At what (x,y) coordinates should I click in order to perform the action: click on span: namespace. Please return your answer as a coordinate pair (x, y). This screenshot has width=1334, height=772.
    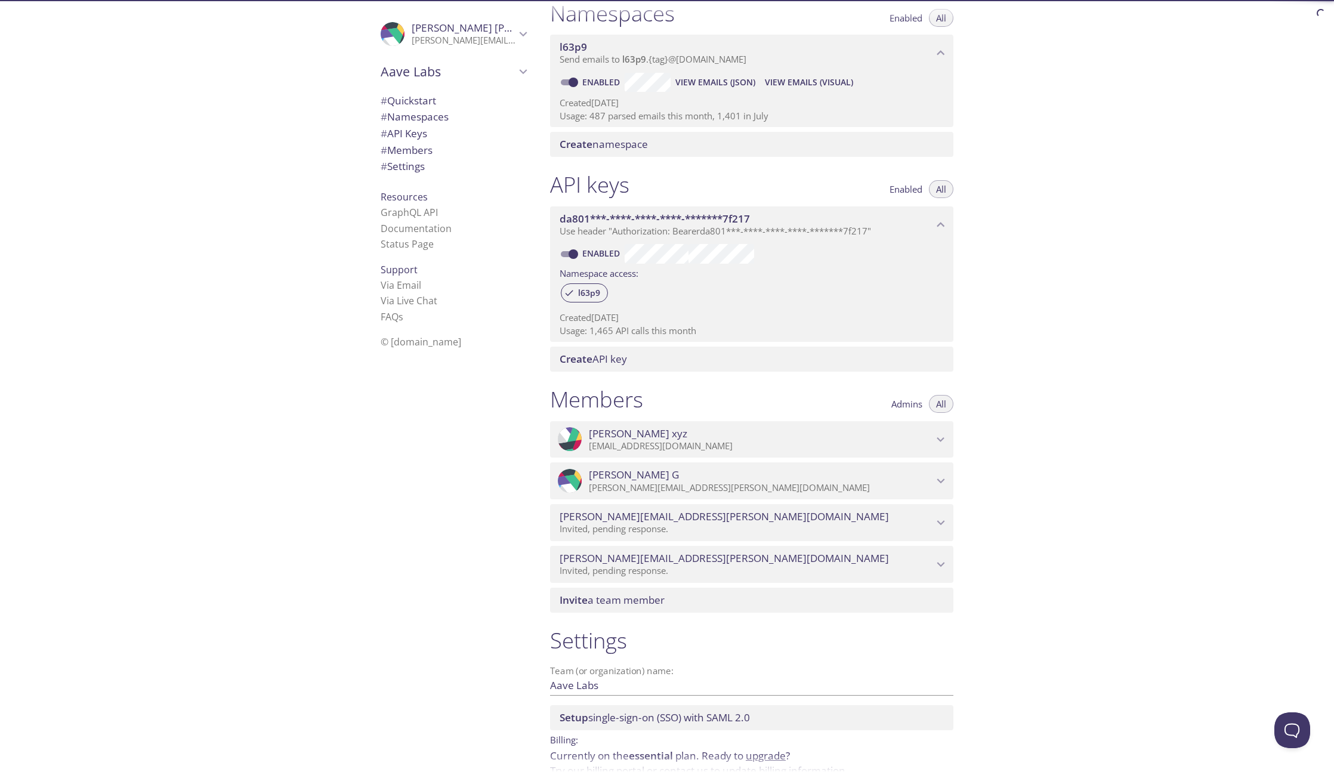
    Looking at the image, I should click on (604, 144).